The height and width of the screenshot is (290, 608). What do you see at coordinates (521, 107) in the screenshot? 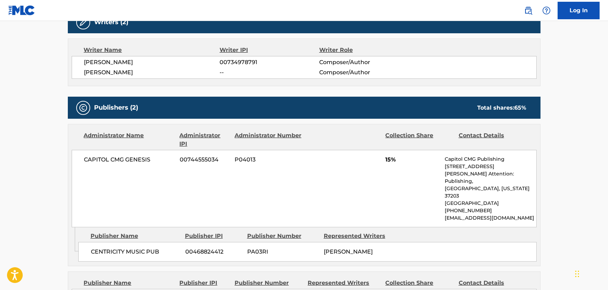
I see `span: 65 %` at bounding box center [521, 107].